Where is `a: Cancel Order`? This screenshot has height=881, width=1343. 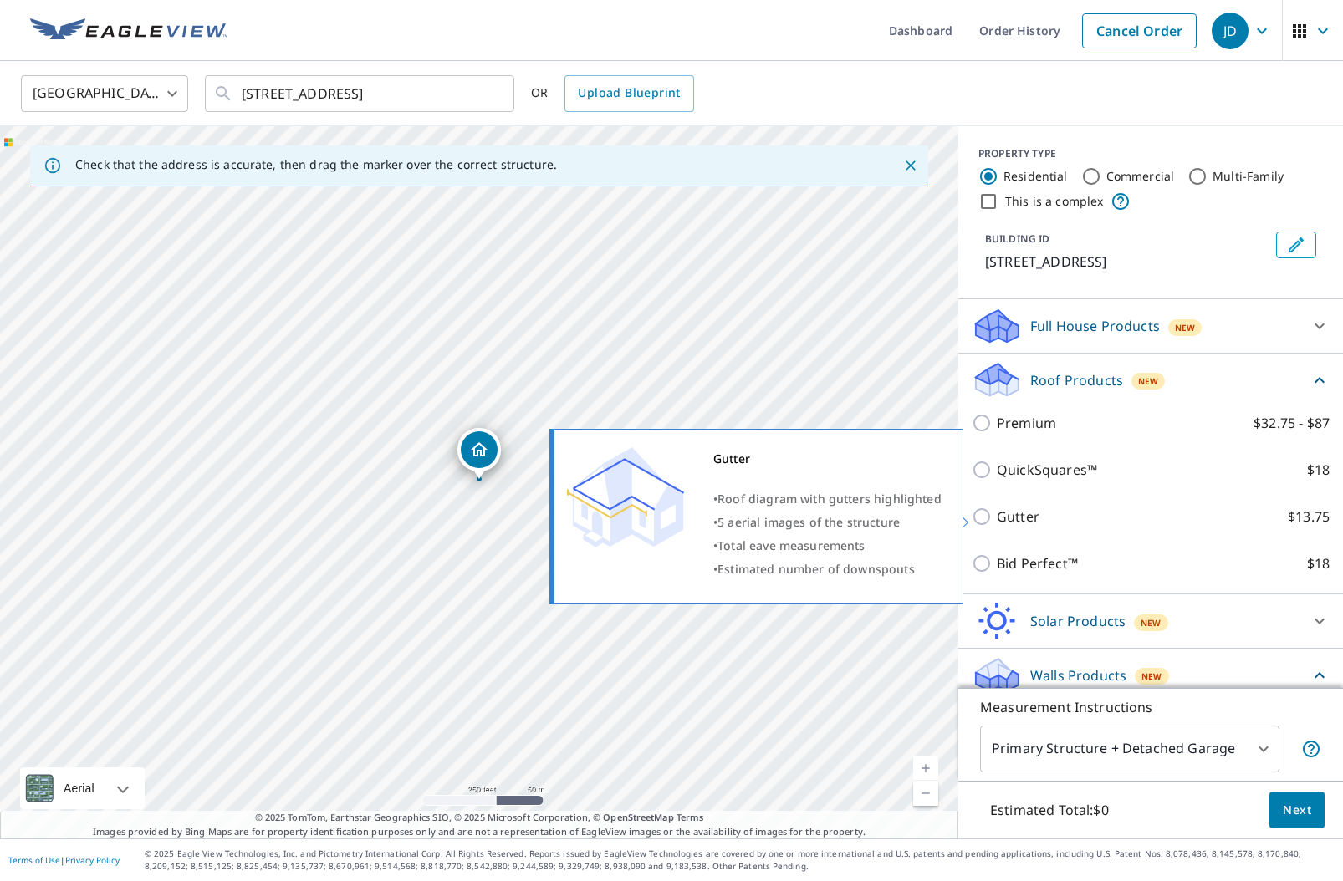 a: Cancel Order is located at coordinates (1139, 31).